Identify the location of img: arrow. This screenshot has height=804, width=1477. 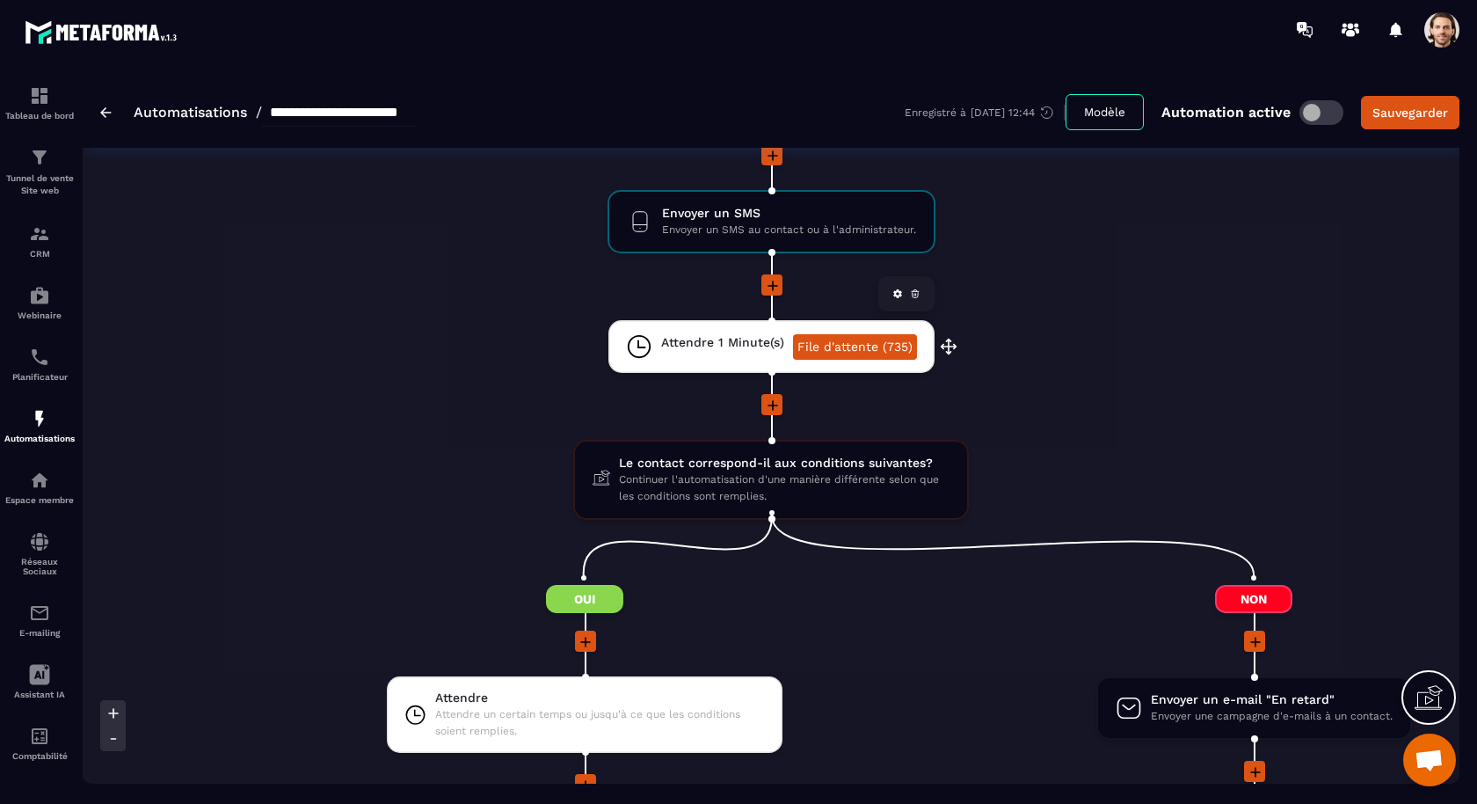
(106, 113).